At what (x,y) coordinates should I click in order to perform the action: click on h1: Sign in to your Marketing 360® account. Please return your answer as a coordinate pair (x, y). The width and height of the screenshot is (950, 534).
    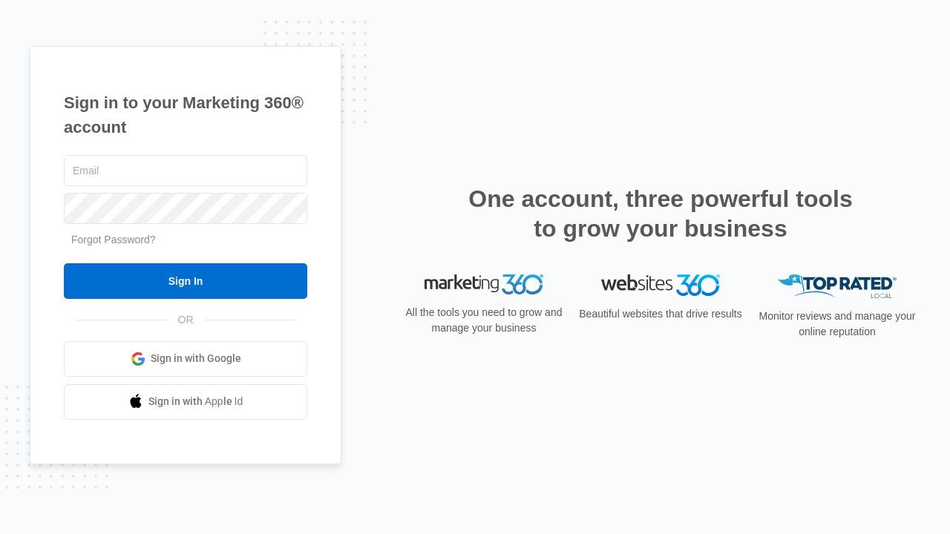
    Looking at the image, I should click on (186, 115).